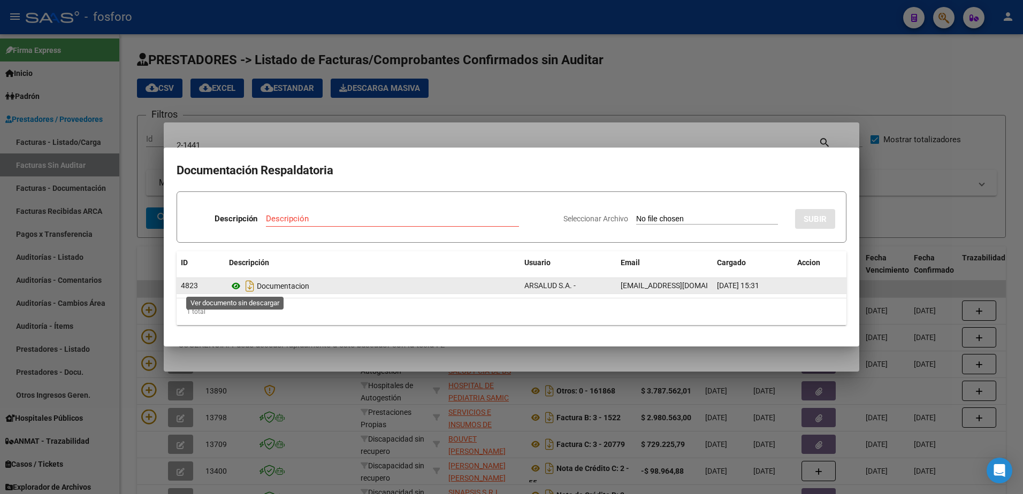 This screenshot has width=1023, height=494. What do you see at coordinates (664, 263) in the screenshot?
I see `datatable-header-cell: Email` at bounding box center [664, 263].